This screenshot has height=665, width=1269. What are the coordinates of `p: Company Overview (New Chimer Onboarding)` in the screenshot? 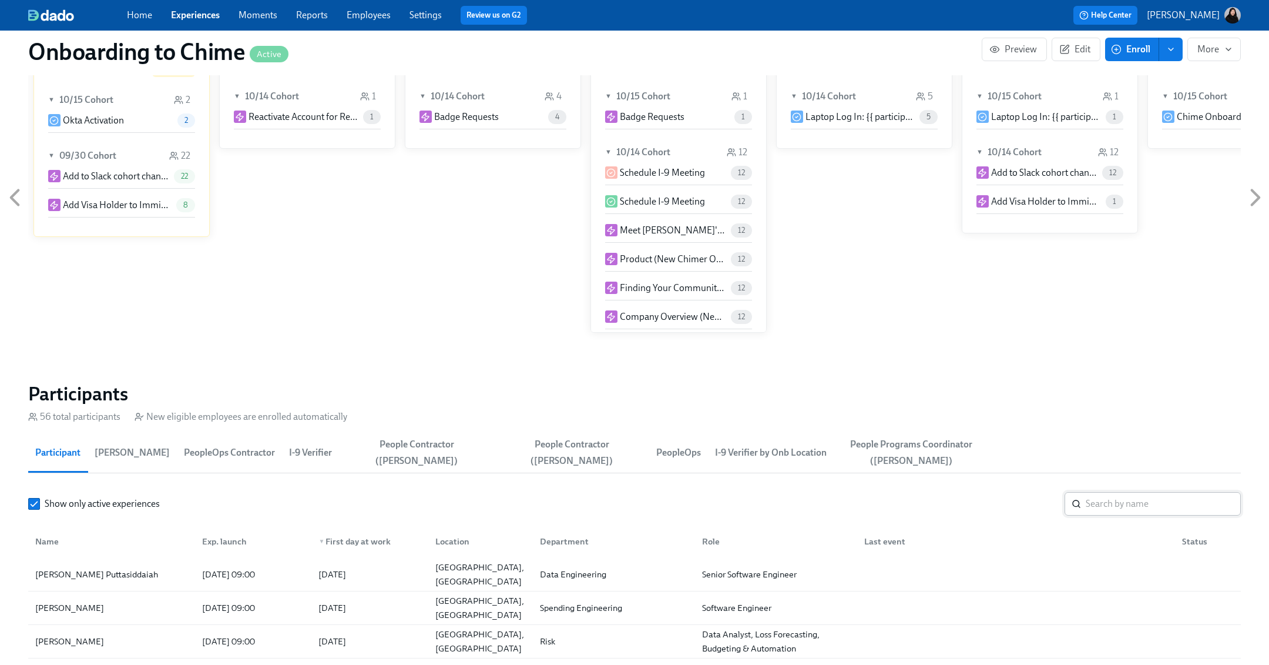 It's located at (673, 317).